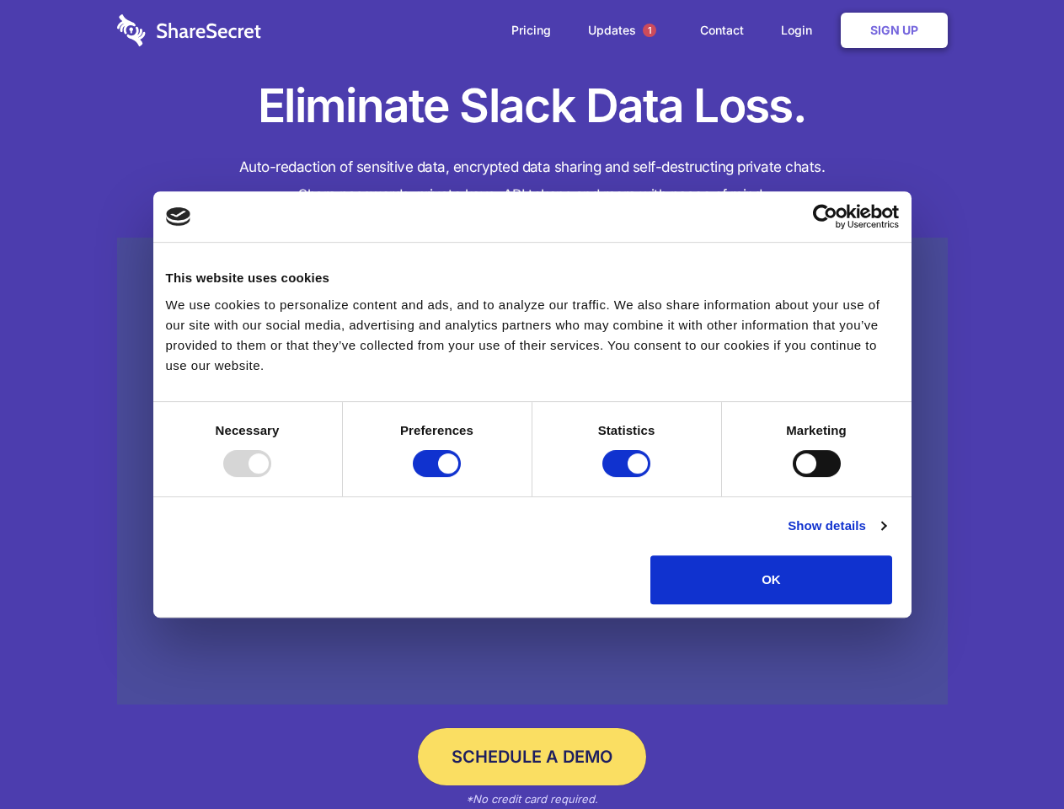  I want to click on a: Usercentrics Cookiebot - opens in a new window, so click(825, 217).